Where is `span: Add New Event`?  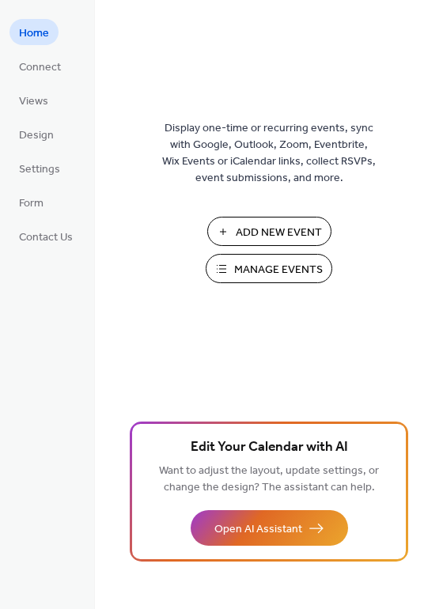 span: Add New Event is located at coordinates (278, 232).